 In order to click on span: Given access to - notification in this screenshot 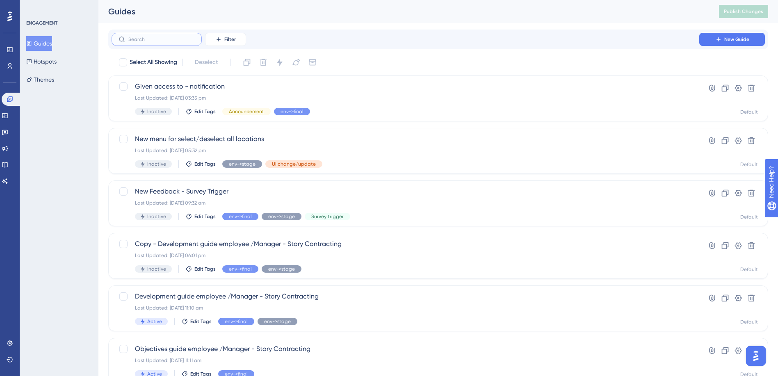, I will do `click(405, 87)`.